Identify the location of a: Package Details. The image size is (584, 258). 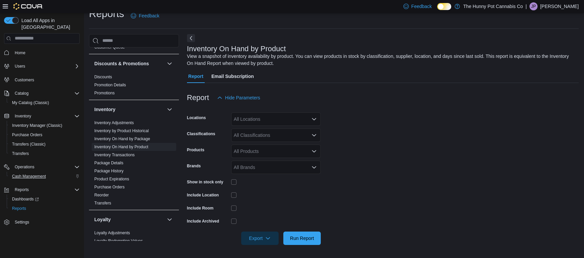
(109, 163).